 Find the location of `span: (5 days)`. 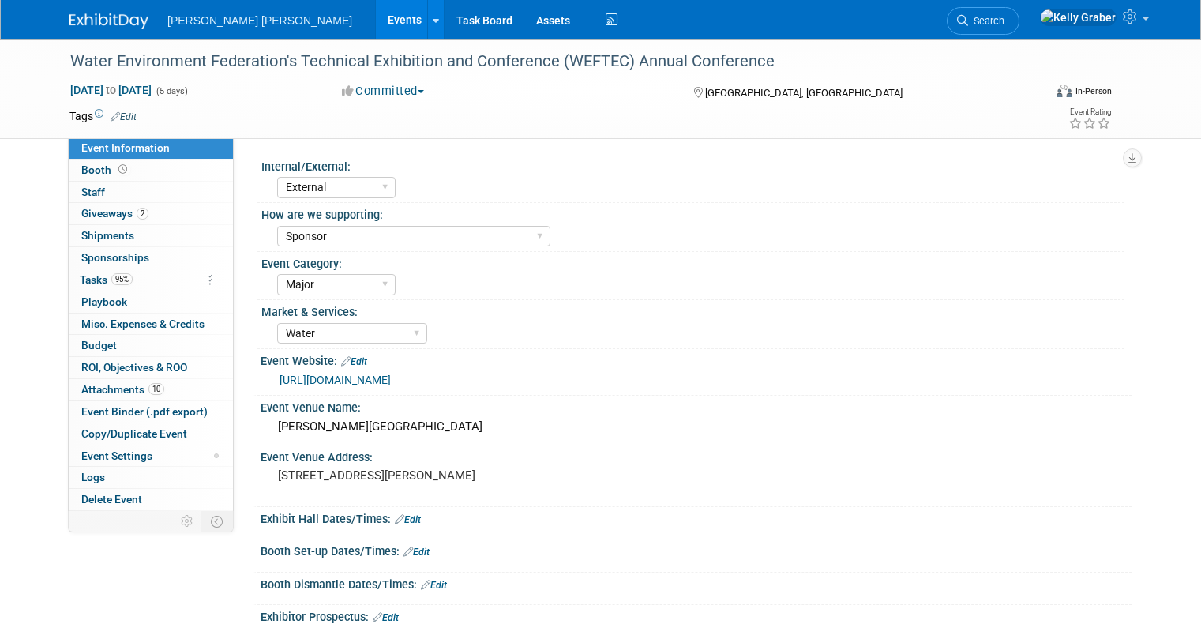

span: (5 days) is located at coordinates (171, 91).